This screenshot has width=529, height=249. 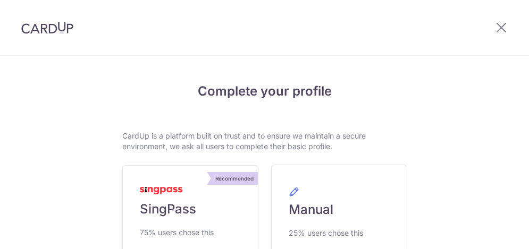 What do you see at coordinates (176, 233) in the screenshot?
I see `span: 75% users chose this` at bounding box center [176, 233].